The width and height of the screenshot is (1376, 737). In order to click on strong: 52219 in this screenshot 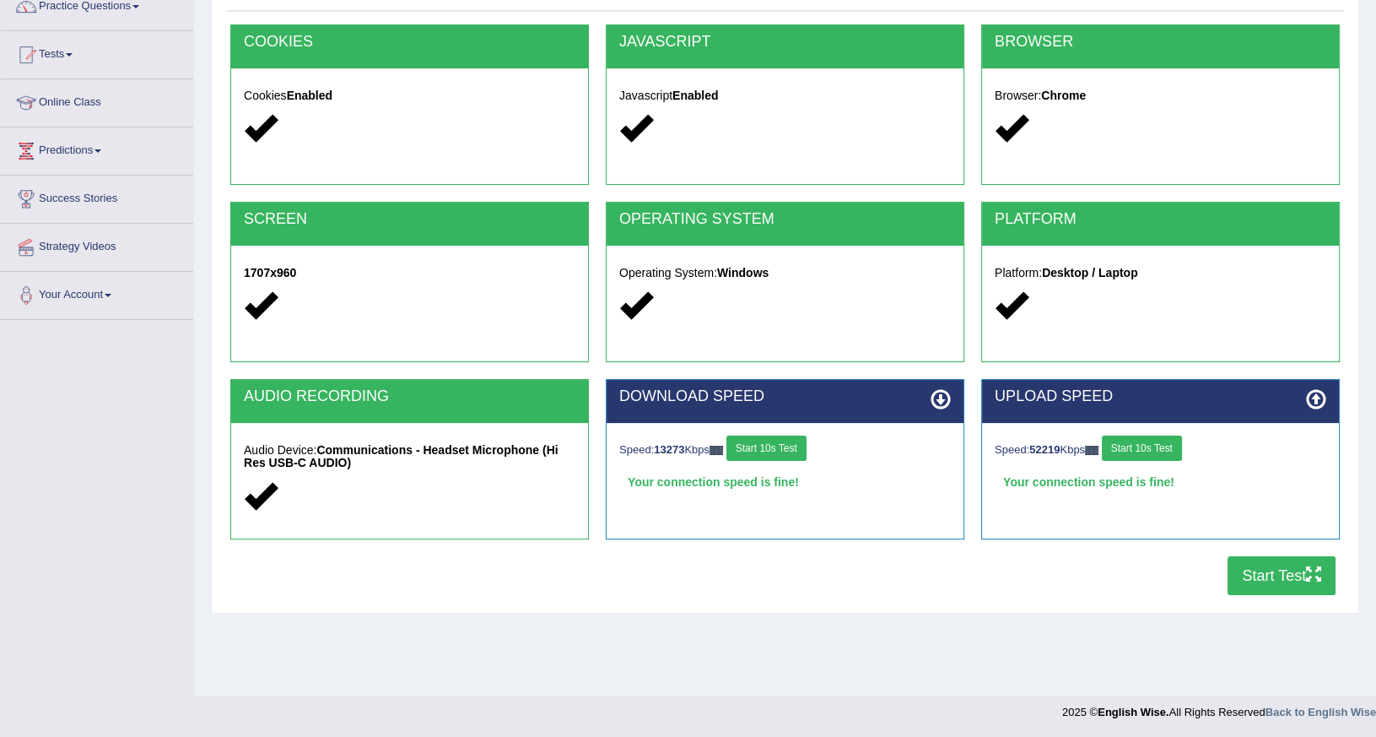, I will do `click(1045, 449)`.